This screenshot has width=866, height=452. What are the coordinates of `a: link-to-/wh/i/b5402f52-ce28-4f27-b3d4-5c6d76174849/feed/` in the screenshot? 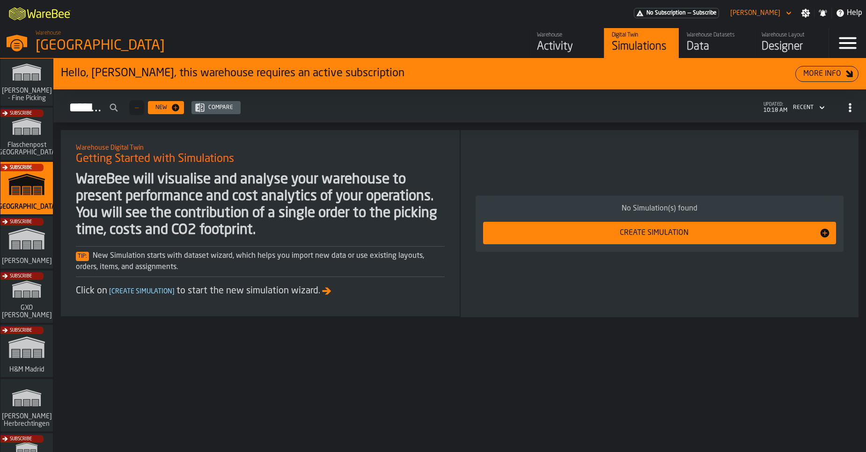 It's located at (566, 43).